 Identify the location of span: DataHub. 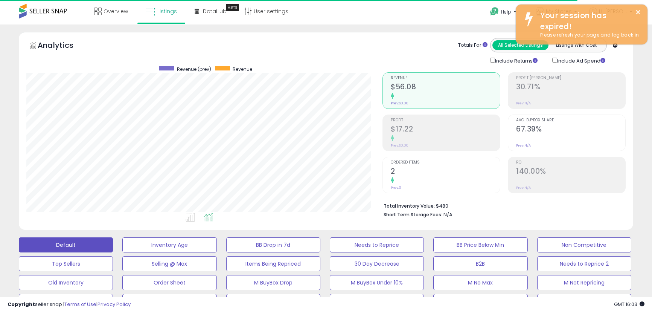
(214, 11).